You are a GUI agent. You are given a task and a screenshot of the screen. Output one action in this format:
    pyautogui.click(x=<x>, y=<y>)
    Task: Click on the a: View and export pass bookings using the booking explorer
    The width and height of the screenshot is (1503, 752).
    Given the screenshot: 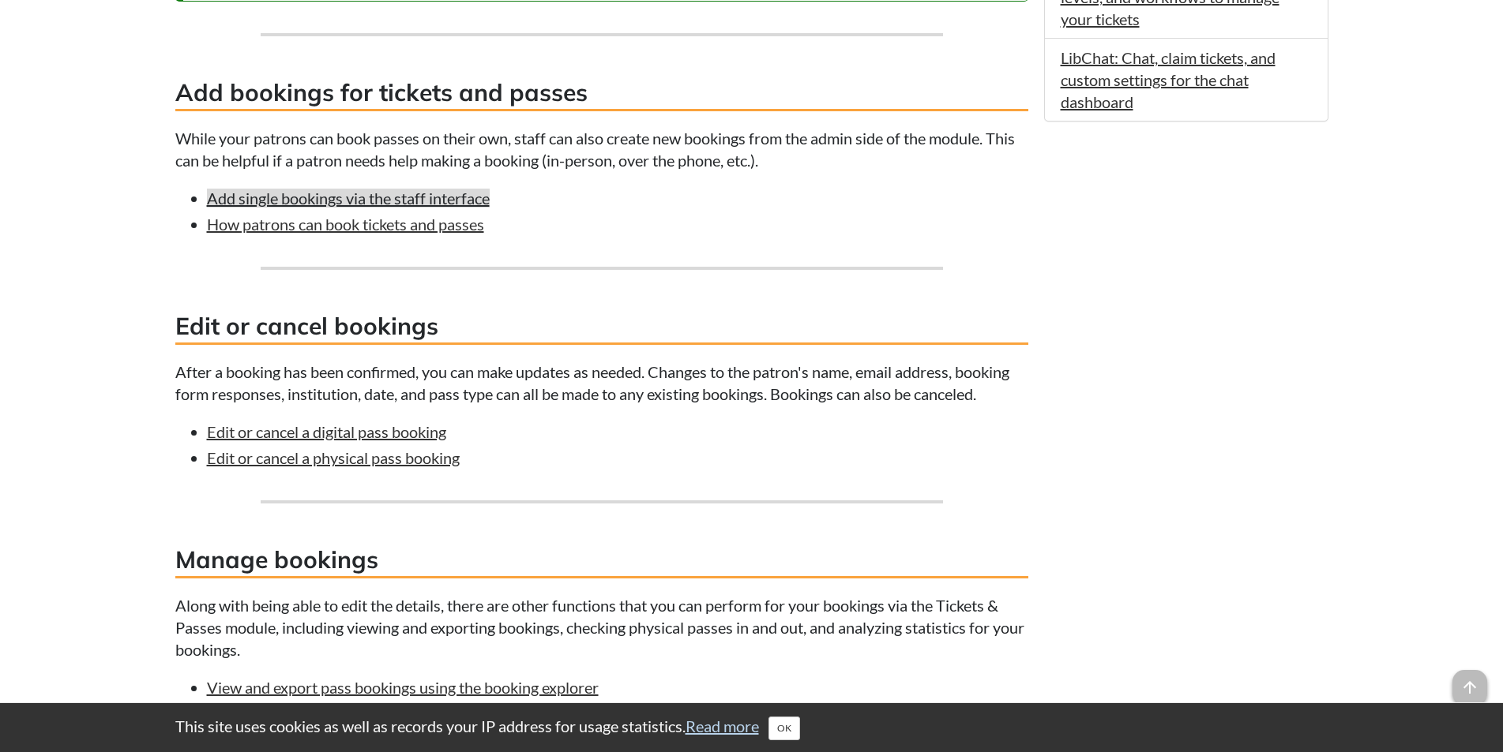 What is the action you would take?
    pyautogui.click(x=403, y=688)
    